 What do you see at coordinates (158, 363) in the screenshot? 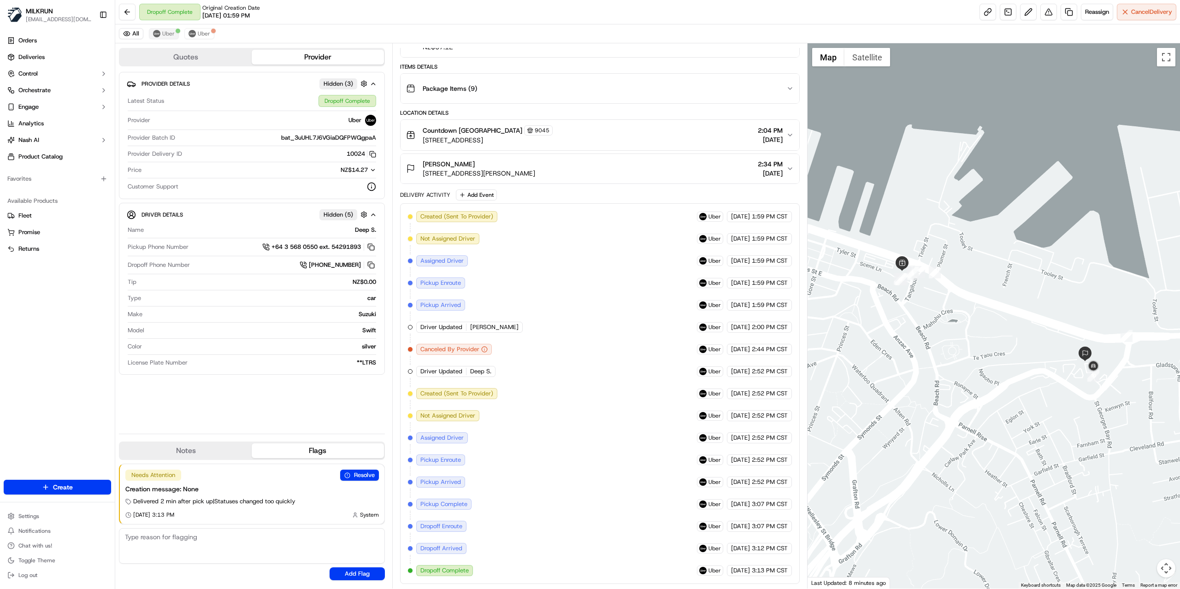
I see `span: License Plate Number` at bounding box center [158, 363].